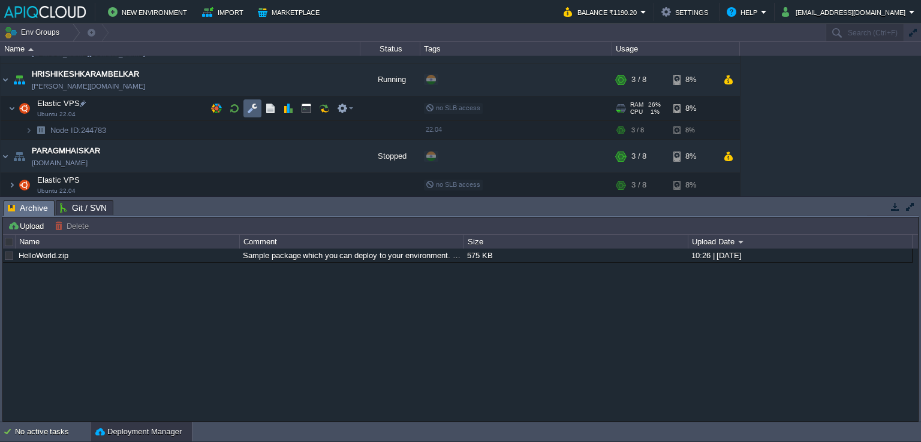 The width and height of the screenshot is (921, 442). I want to click on button: Import, so click(224, 12).